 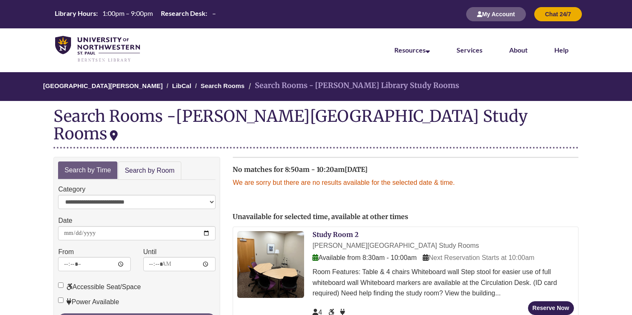 I want to click on button: Chat 24/7, so click(x=558, y=14).